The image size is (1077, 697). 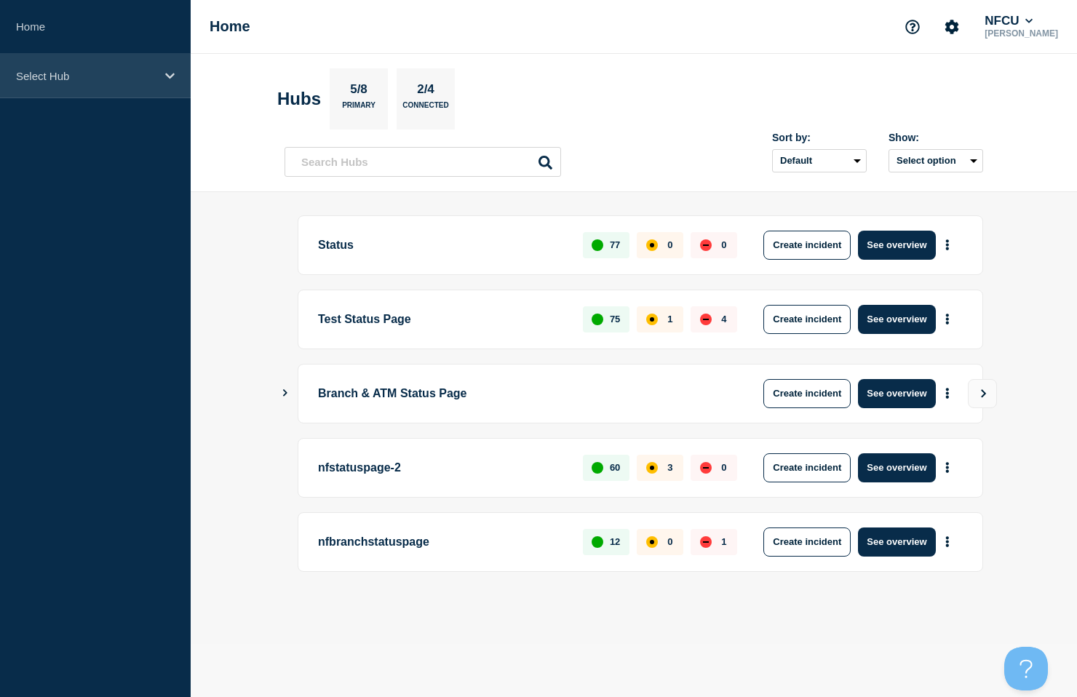 I want to click on p: 5/8, so click(x=359, y=92).